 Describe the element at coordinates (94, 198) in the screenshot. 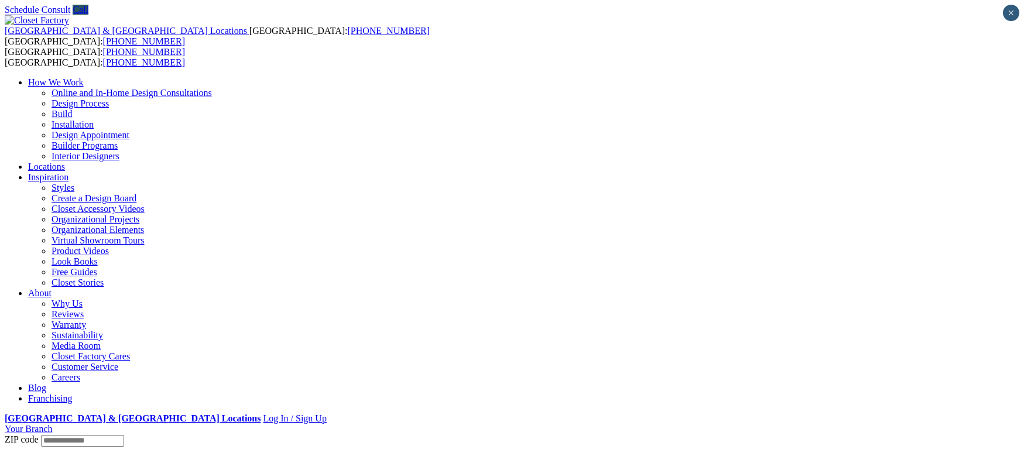

I see `a: Create a Design Board` at that location.